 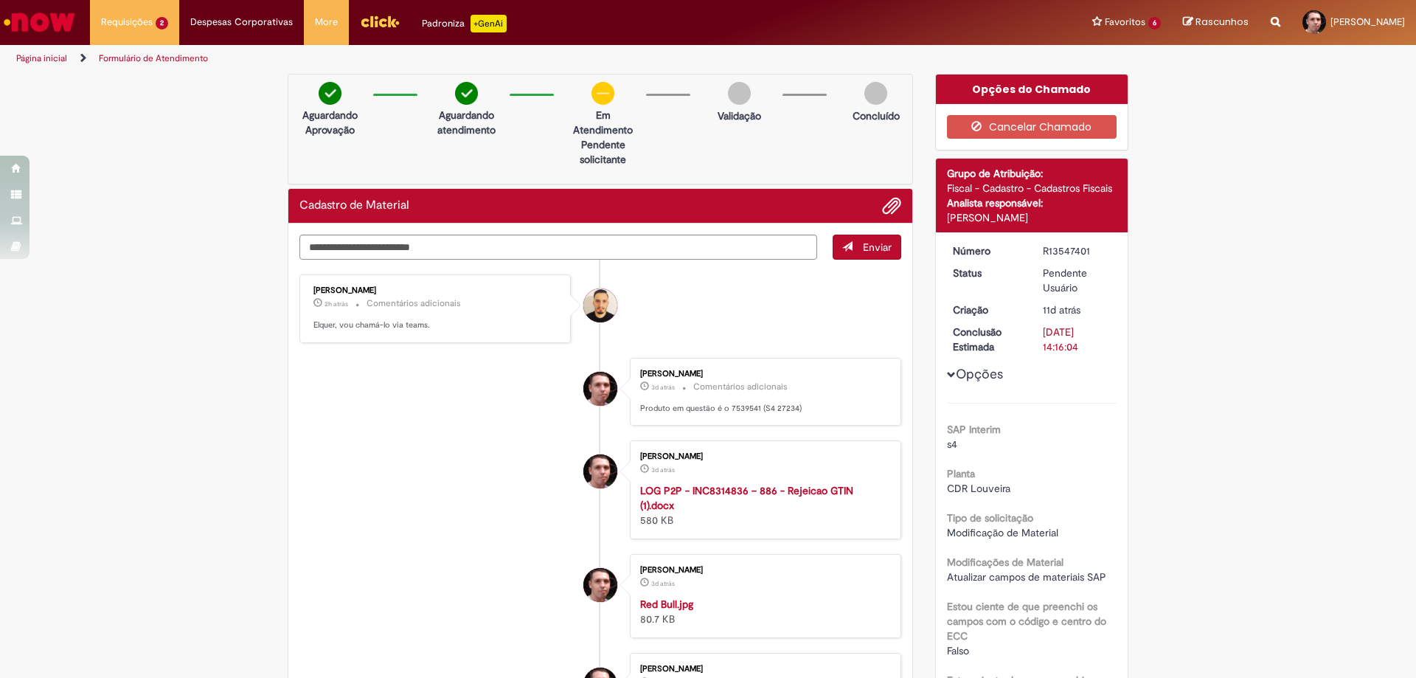 I want to click on dt: Status, so click(x=987, y=273).